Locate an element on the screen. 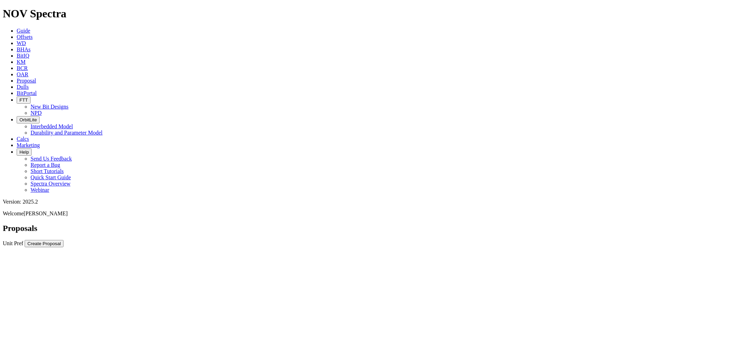 The height and width of the screenshot is (344, 740). span: Offsets is located at coordinates (25, 37).